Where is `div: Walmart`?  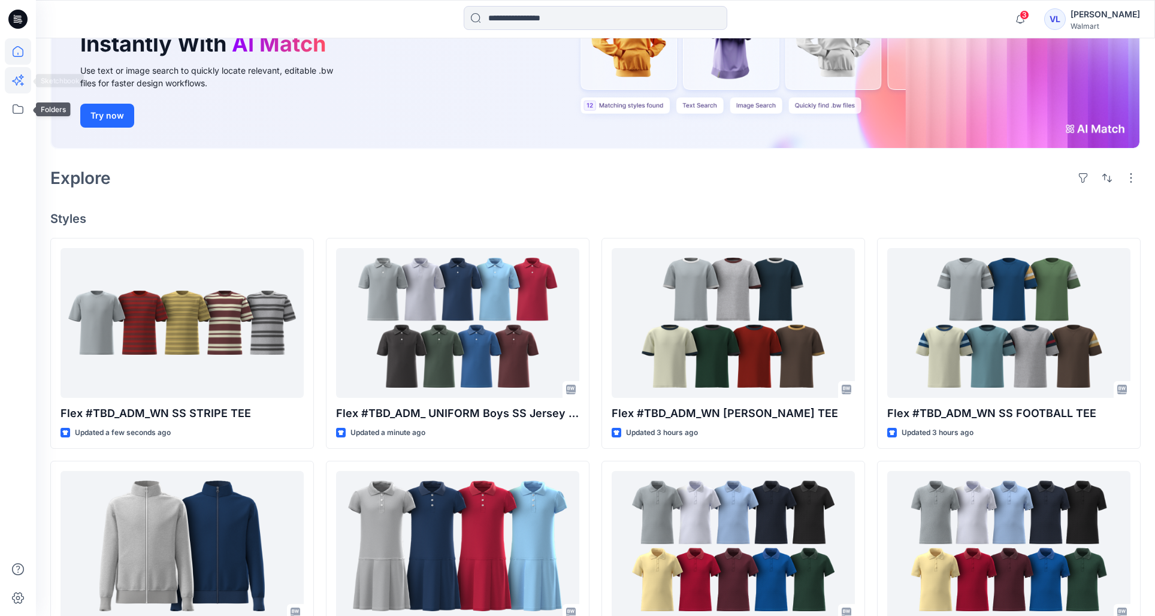
div: Walmart is located at coordinates (1105, 26).